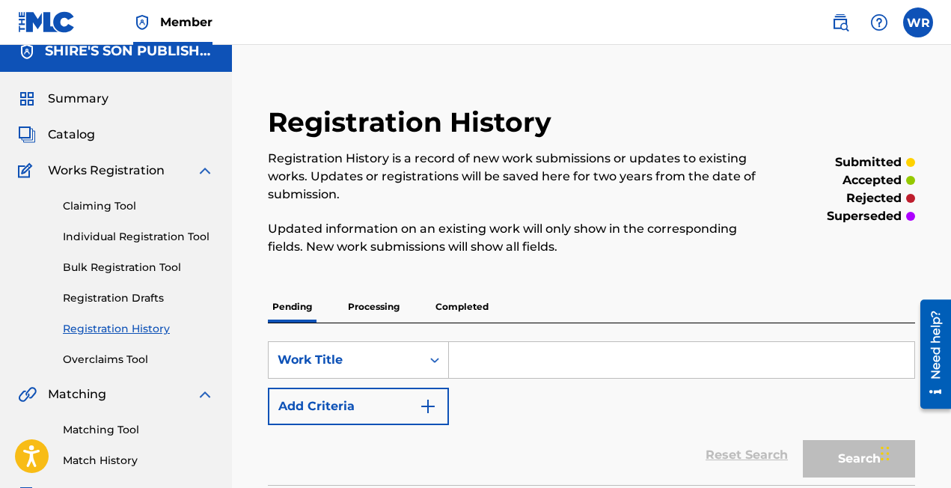 The image size is (951, 488). What do you see at coordinates (373, 307) in the screenshot?
I see `p: Processing` at bounding box center [373, 307].